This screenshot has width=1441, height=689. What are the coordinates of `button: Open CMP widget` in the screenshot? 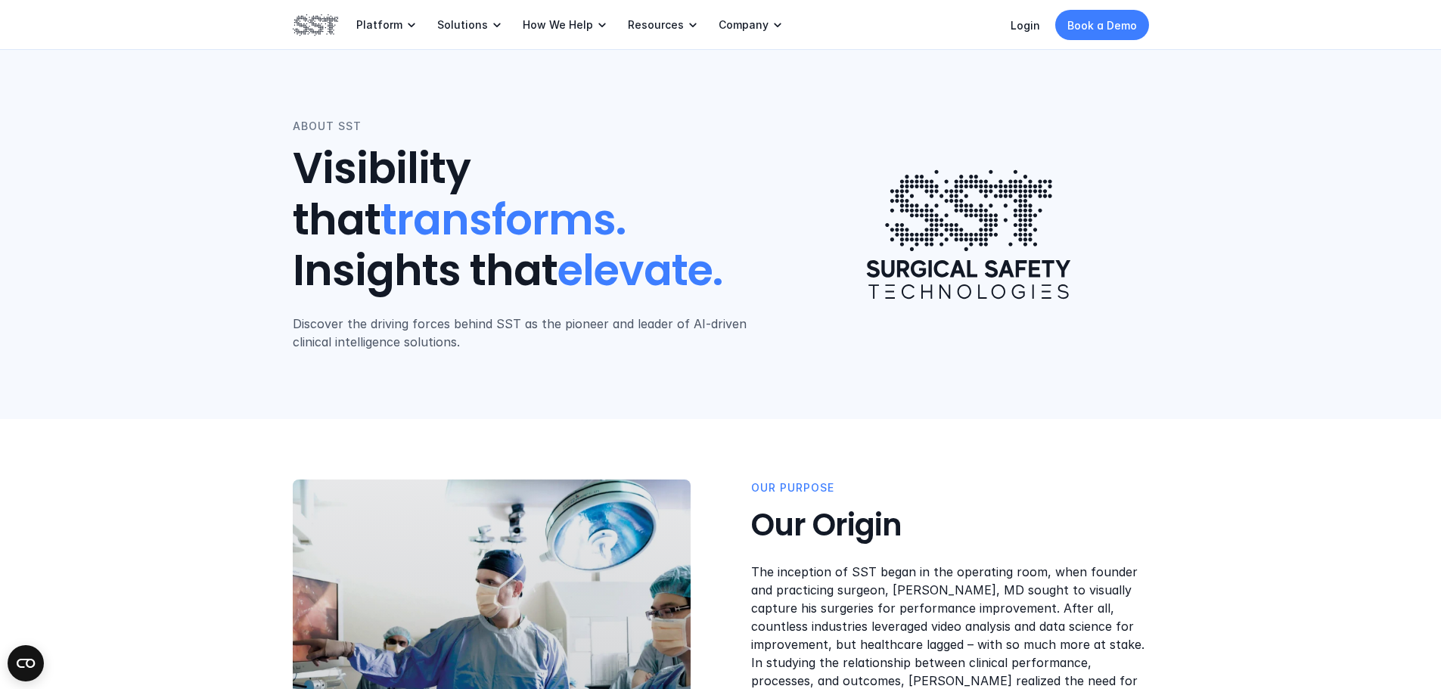 It's located at (26, 664).